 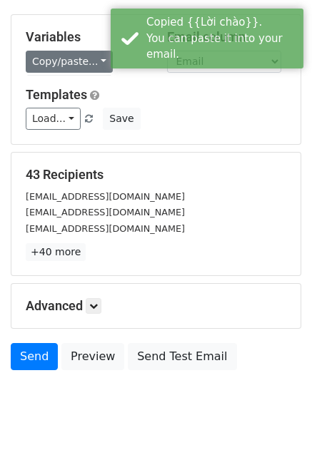 What do you see at coordinates (121, 118) in the screenshot?
I see `button: Save` at bounding box center [121, 118].